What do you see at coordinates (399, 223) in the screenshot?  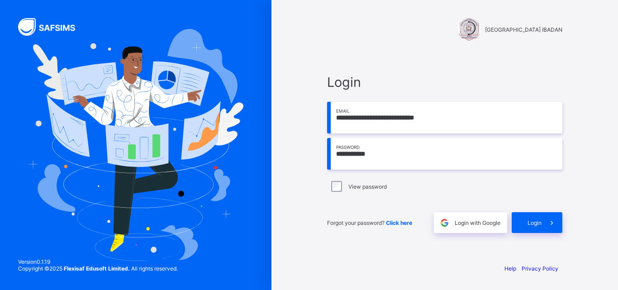 I see `a: Click here` at bounding box center [399, 223].